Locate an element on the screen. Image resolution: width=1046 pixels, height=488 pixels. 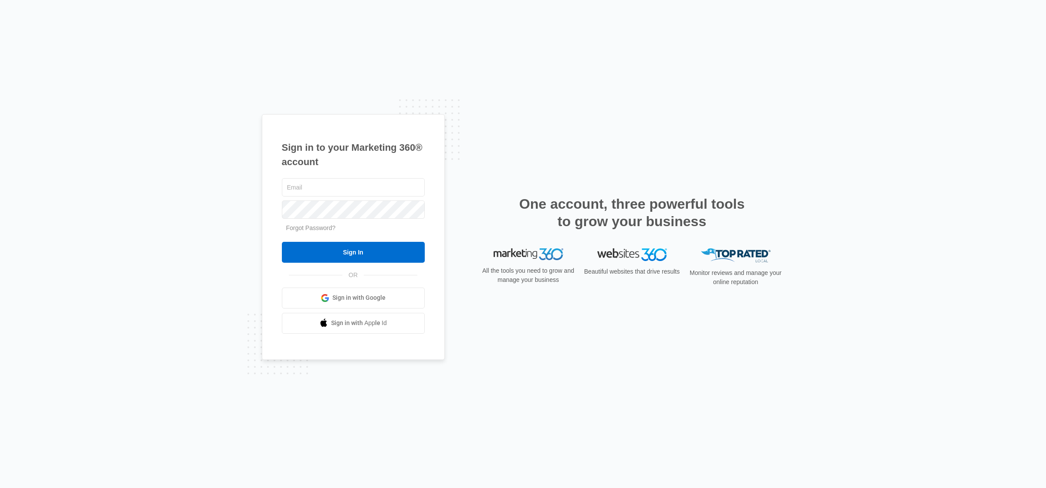
p: Monitor reviews and manage your online reputation is located at coordinates (736, 277).